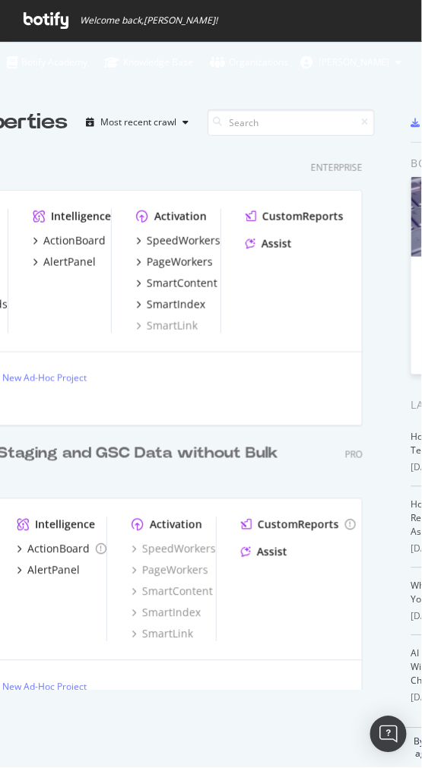 Image resolution: width=422 pixels, height=768 pixels. What do you see at coordinates (249, 62) in the screenshot?
I see `div: Organizations` at bounding box center [249, 62].